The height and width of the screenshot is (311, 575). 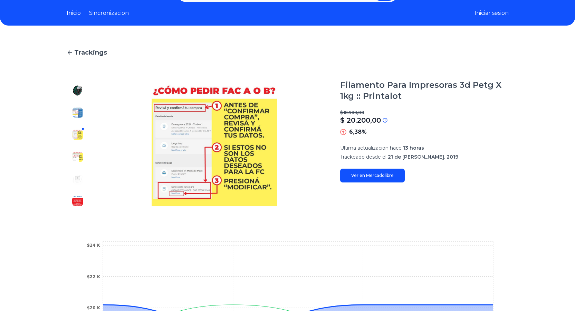 I want to click on a: Inicio, so click(x=74, y=13).